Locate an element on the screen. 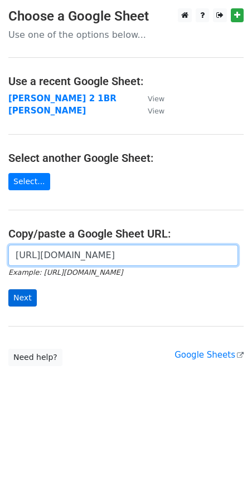 The height and width of the screenshot is (494, 252). a: Need help? is located at coordinates (35, 357).